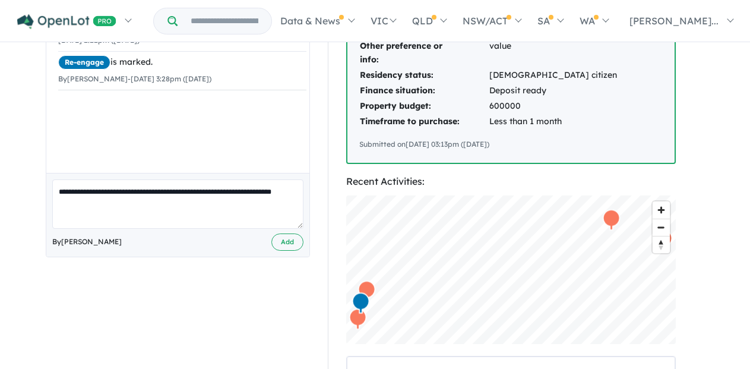 This screenshot has height=369, width=750. I want to click on div: is marked., so click(182, 62).